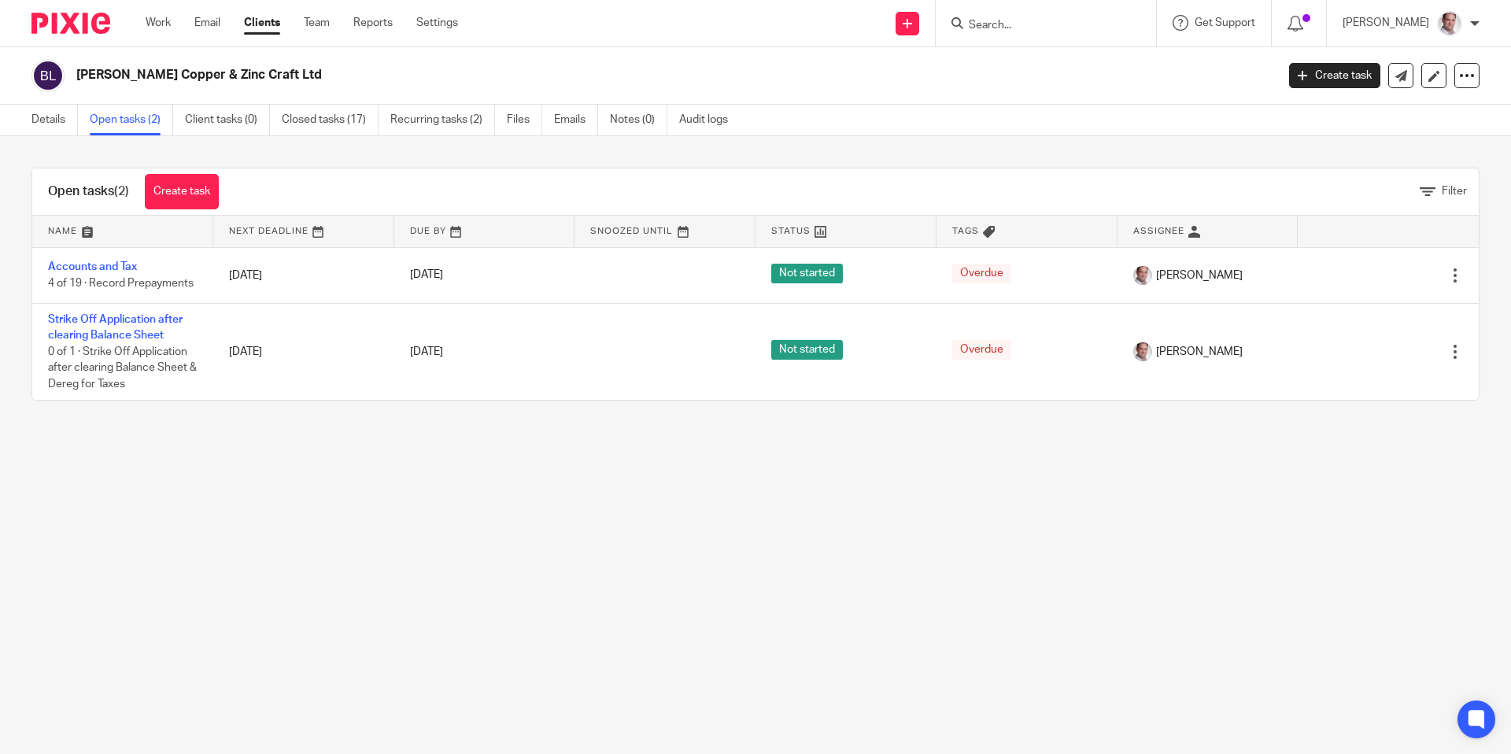 The image size is (1511, 754). I want to click on a: Email, so click(207, 23).